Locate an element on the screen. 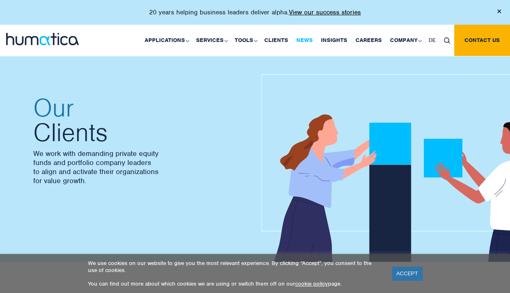  span: Our is located at coordinates (140, 108).